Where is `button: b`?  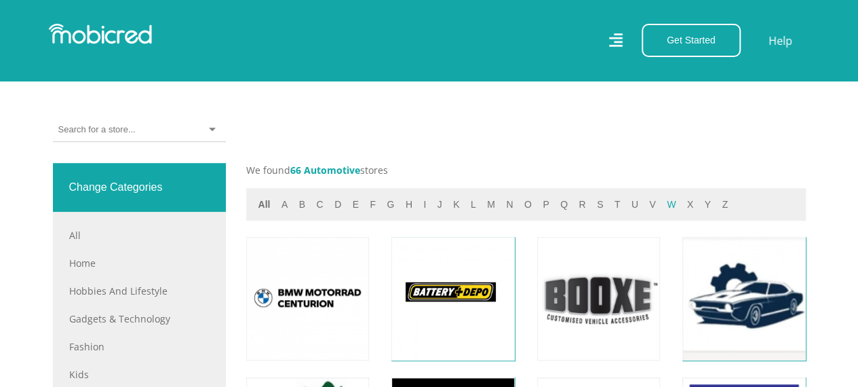
button: b is located at coordinates (302, 204).